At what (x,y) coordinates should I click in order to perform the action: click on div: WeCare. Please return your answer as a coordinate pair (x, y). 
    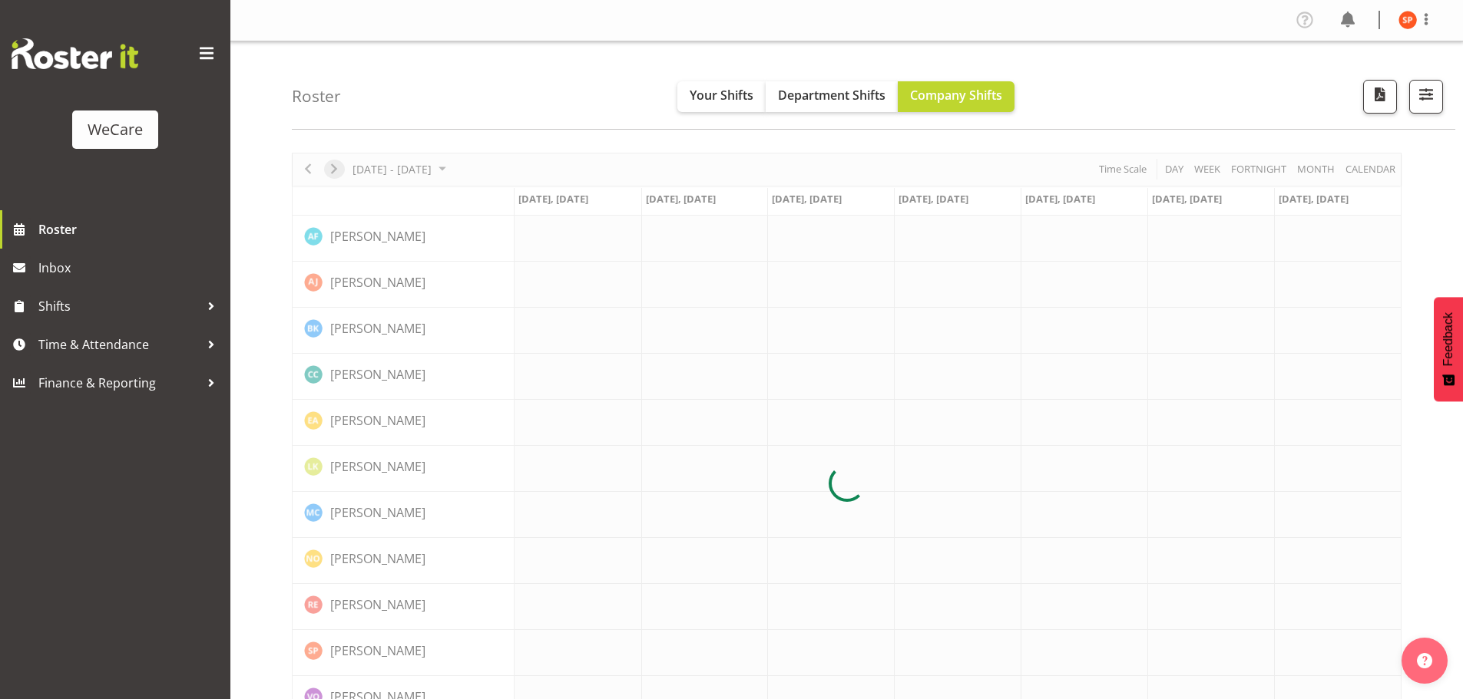
    Looking at the image, I should click on (115, 130).